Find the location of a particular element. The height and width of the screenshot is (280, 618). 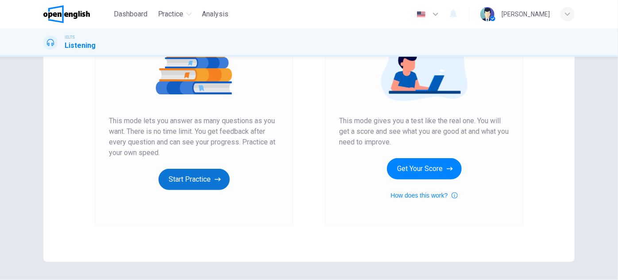

span: This mode gives you a test like the real one. You will get a score and see what you are good at a... is located at coordinates (424, 131).